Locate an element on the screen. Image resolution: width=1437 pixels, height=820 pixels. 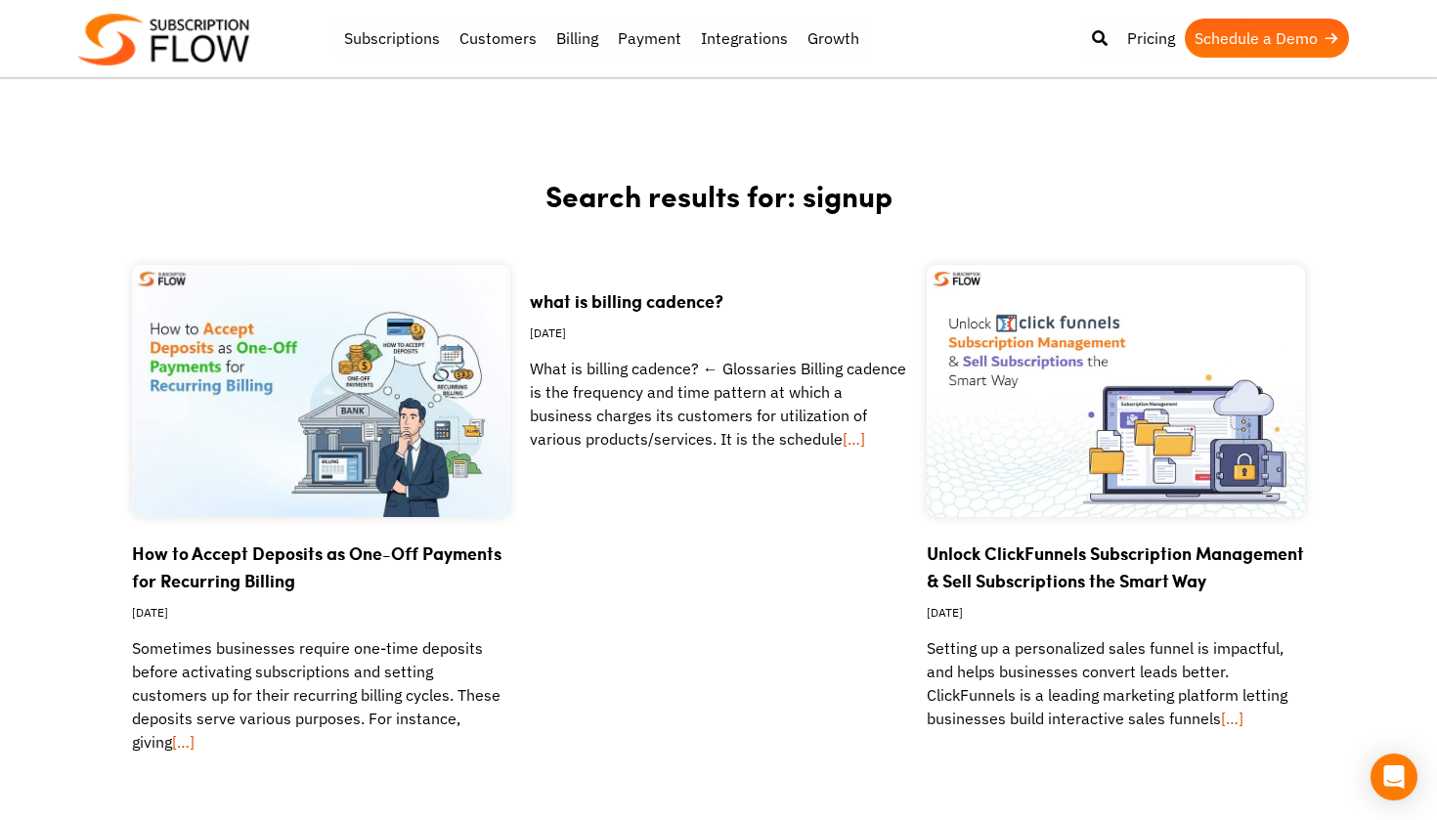
p: Setting up a personalized sales funnel is impactful, and helps businesses convert leads better. C... is located at coordinates (1116, 684).